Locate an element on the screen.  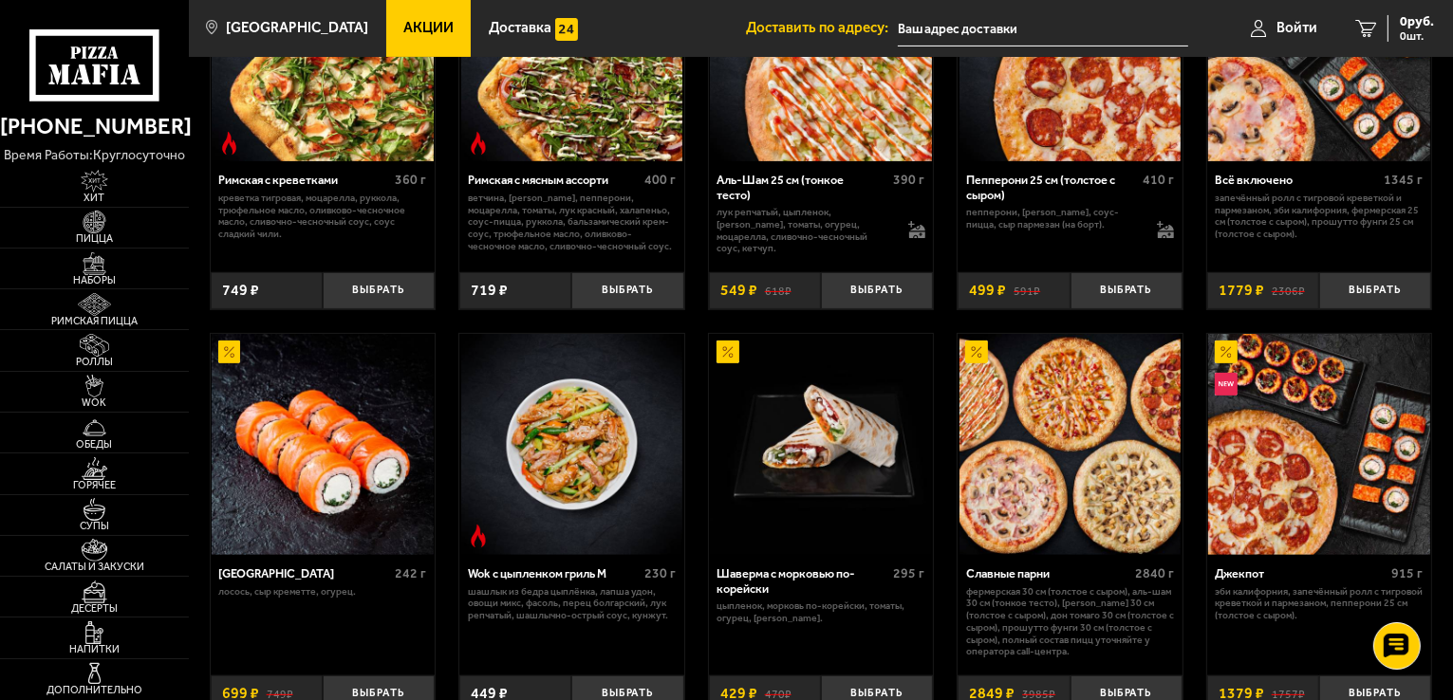
span: Войти is located at coordinates (1296, 28).